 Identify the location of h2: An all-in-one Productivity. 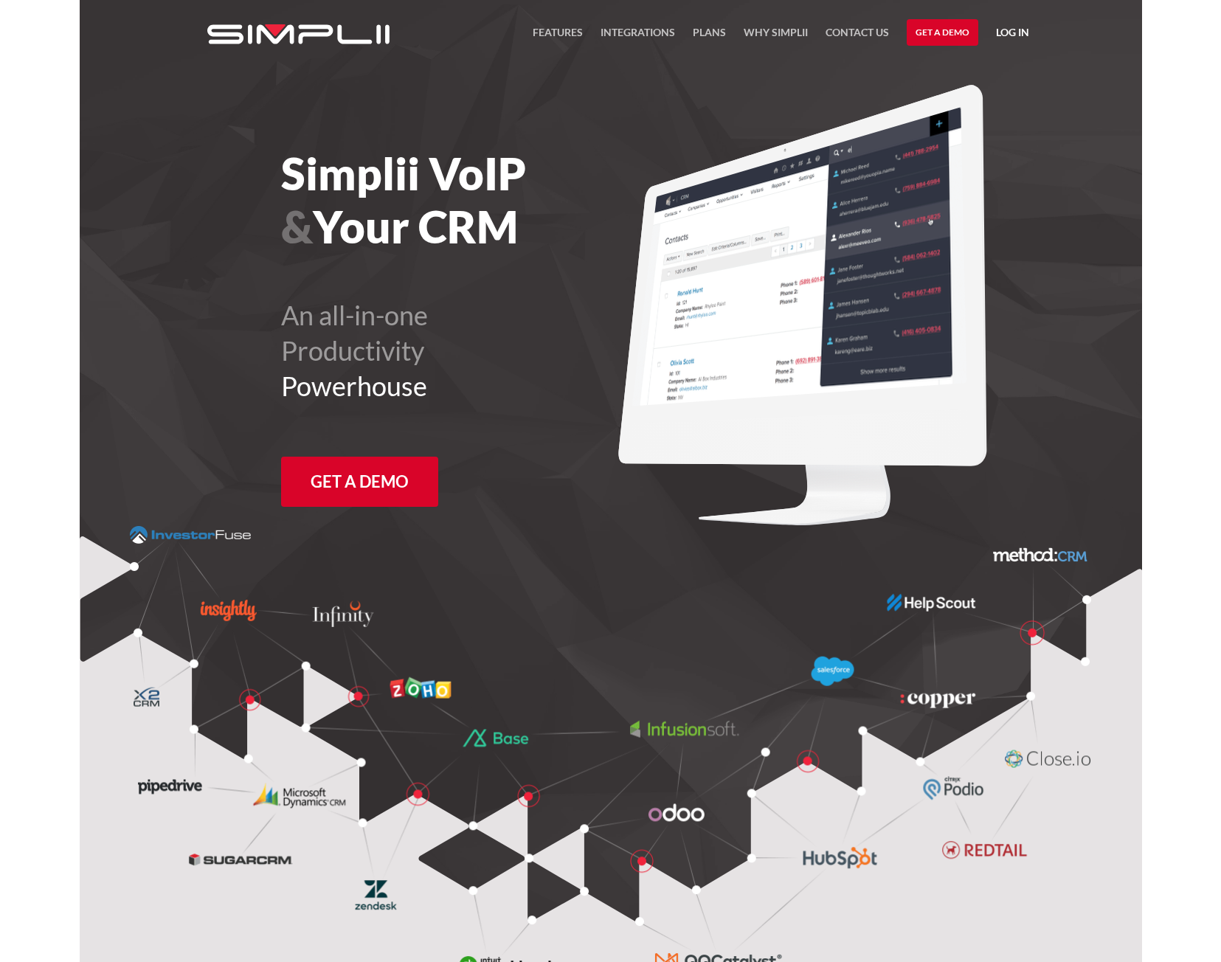
(486, 351).